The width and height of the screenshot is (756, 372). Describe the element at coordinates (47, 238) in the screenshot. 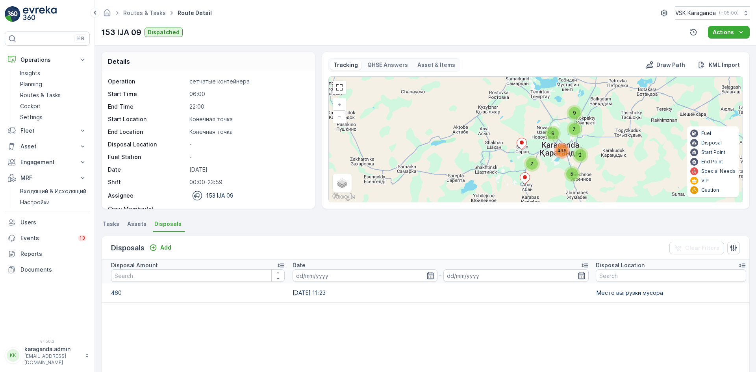

I see `p: Events` at that location.